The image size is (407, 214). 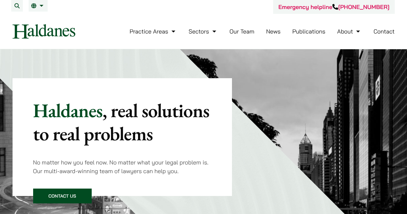 What do you see at coordinates (350, 31) in the screenshot?
I see `a: About` at bounding box center [350, 31].